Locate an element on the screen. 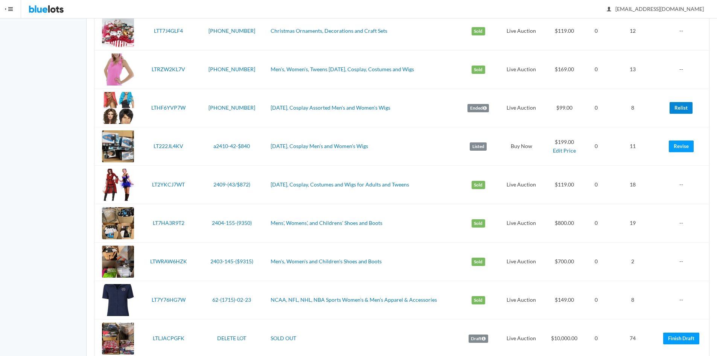 The image size is (717, 356). a: Men's, Women's and Children's Shoes and Boots is located at coordinates (326, 261).